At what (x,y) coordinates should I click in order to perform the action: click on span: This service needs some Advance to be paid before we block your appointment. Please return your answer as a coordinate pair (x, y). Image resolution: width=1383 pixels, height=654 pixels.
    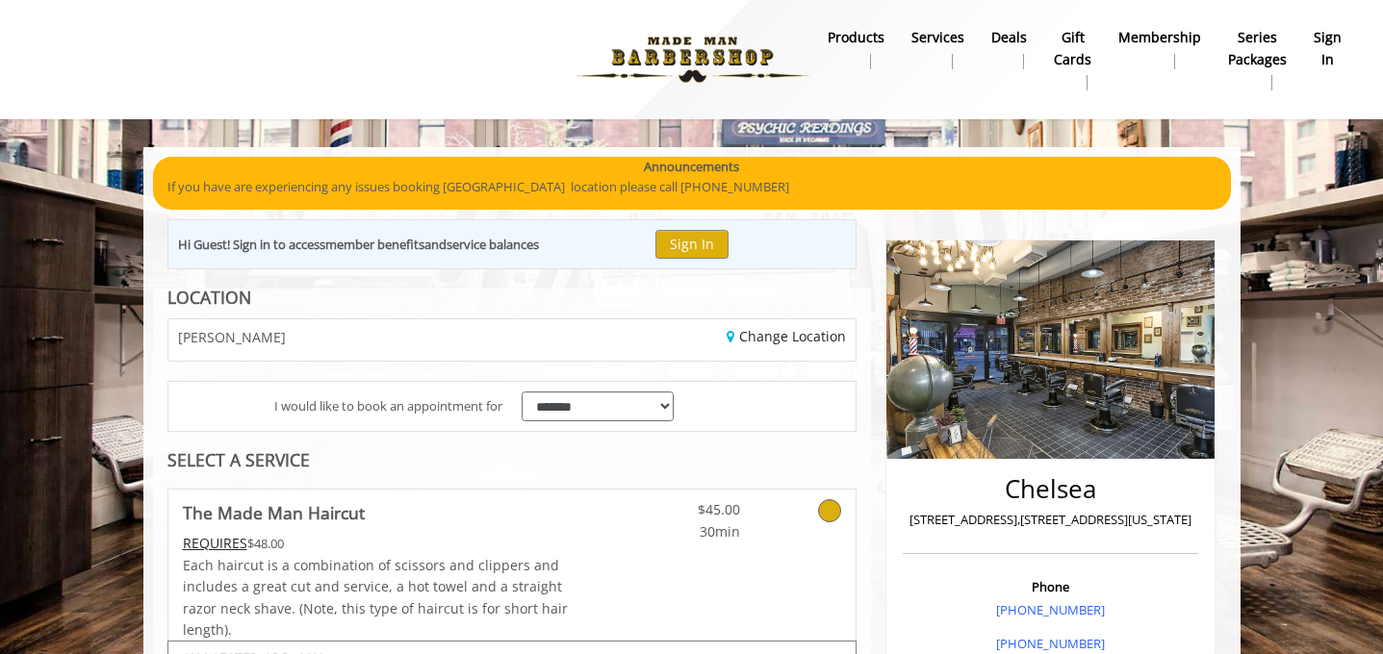
    Looking at the image, I should click on (215, 543).